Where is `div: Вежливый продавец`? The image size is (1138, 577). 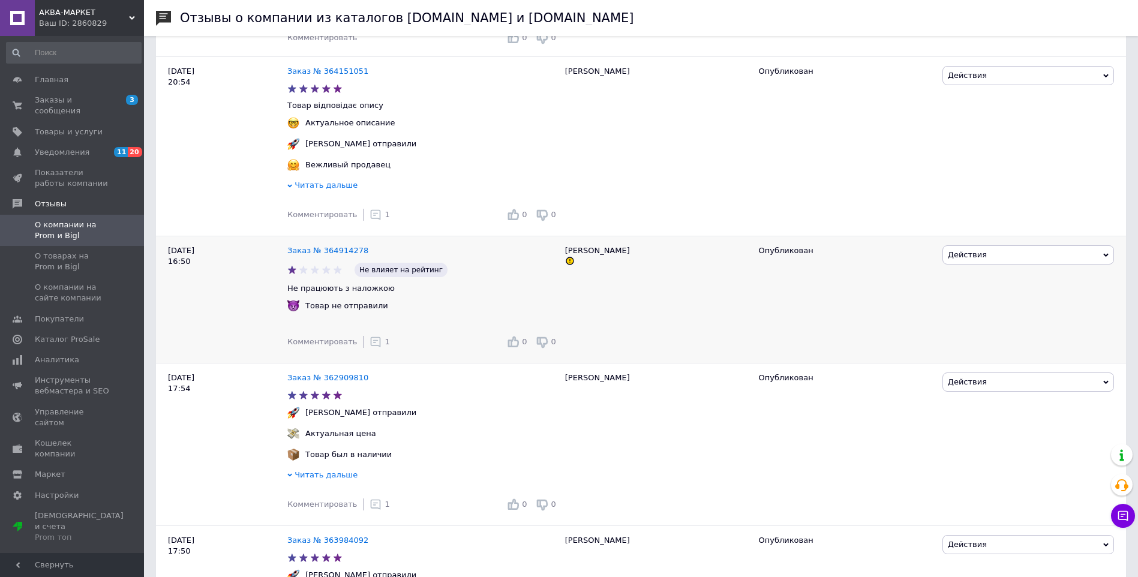
div: Вежливый продавец is located at coordinates (348, 165).